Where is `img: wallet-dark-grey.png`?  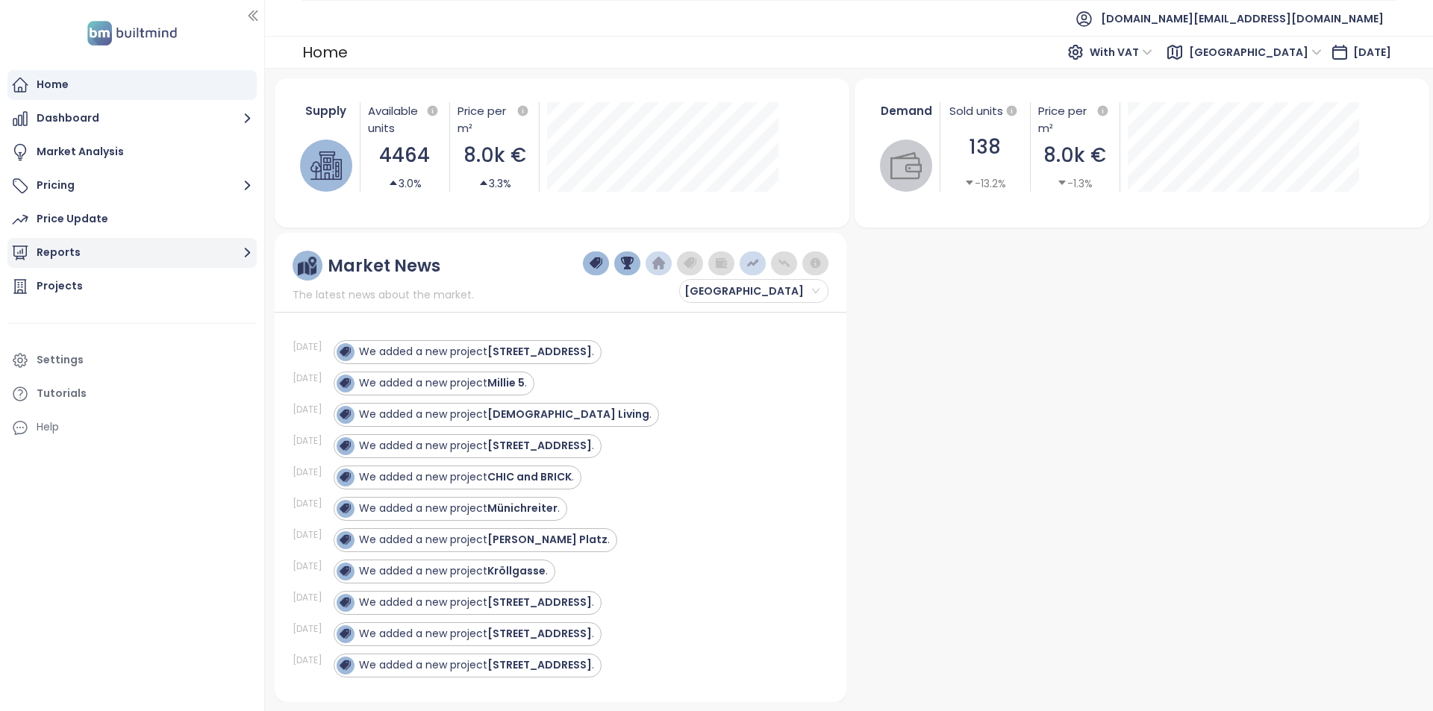
img: wallet-dark-grey.png is located at coordinates (722, 263).